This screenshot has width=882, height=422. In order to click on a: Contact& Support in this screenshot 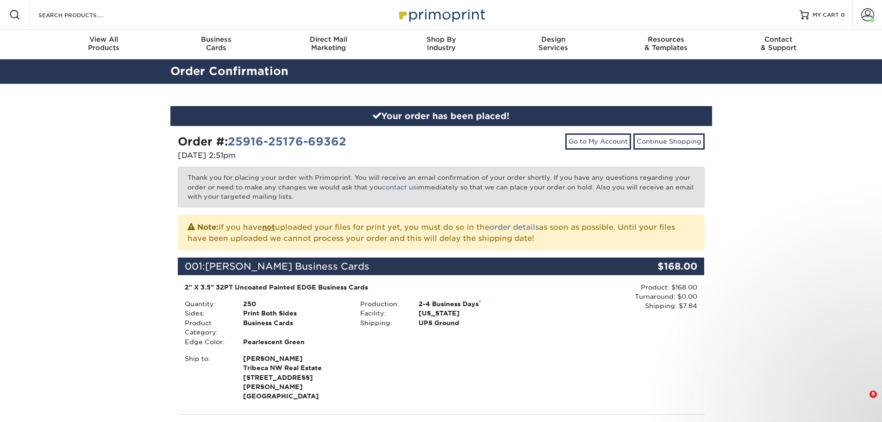, I will do `click(778, 44)`.